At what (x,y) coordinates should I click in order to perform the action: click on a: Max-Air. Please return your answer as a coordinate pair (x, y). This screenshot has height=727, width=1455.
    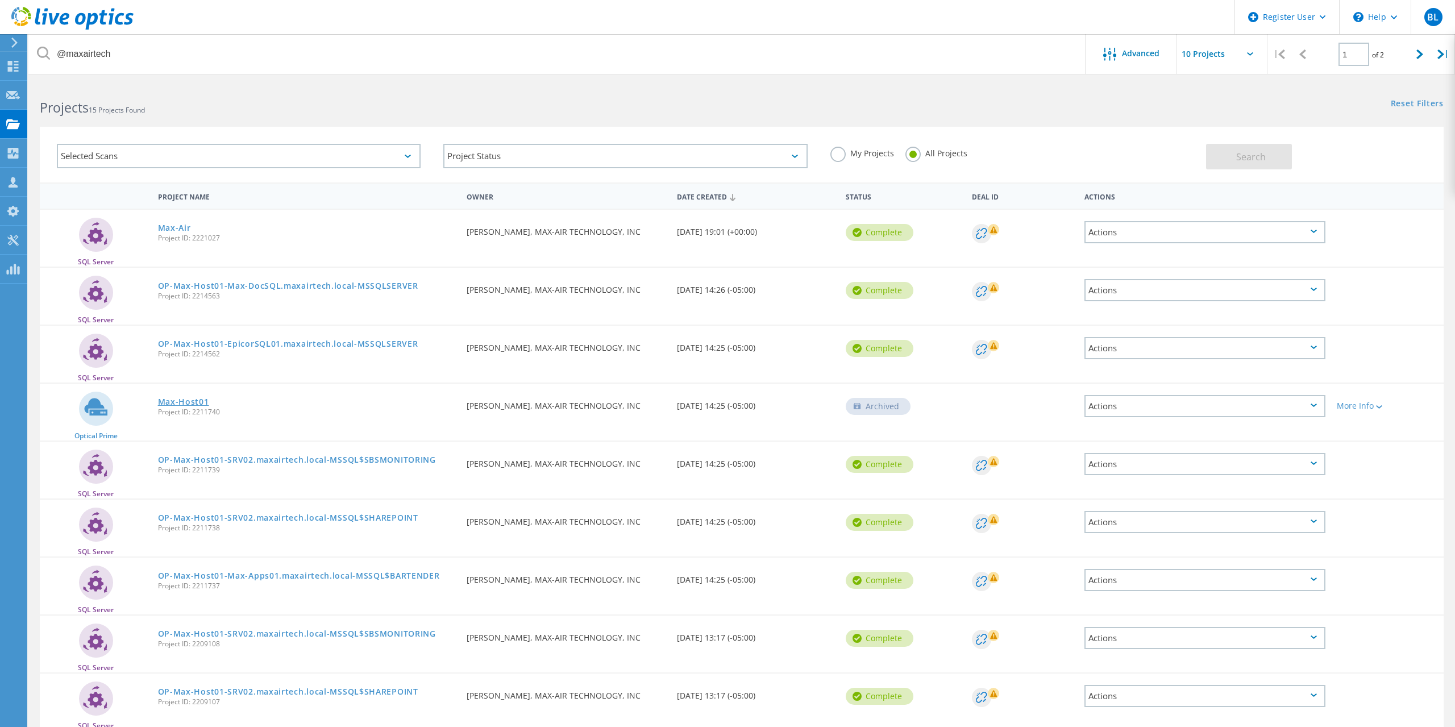
    Looking at the image, I should click on (174, 228).